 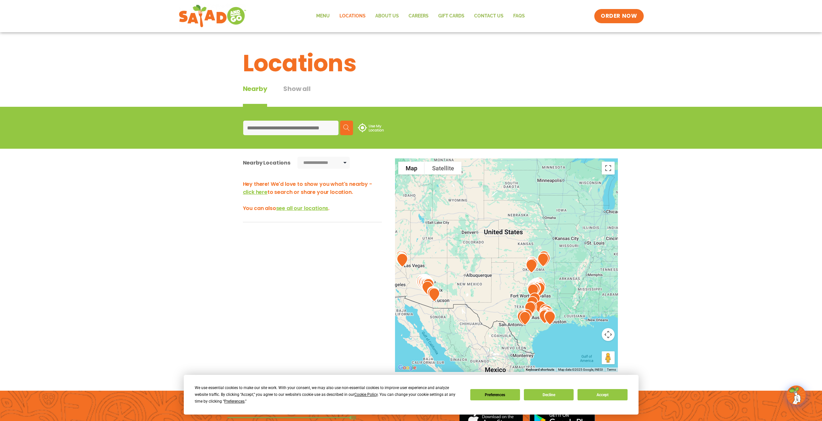 I want to click on nav: Menu, so click(x=420, y=16).